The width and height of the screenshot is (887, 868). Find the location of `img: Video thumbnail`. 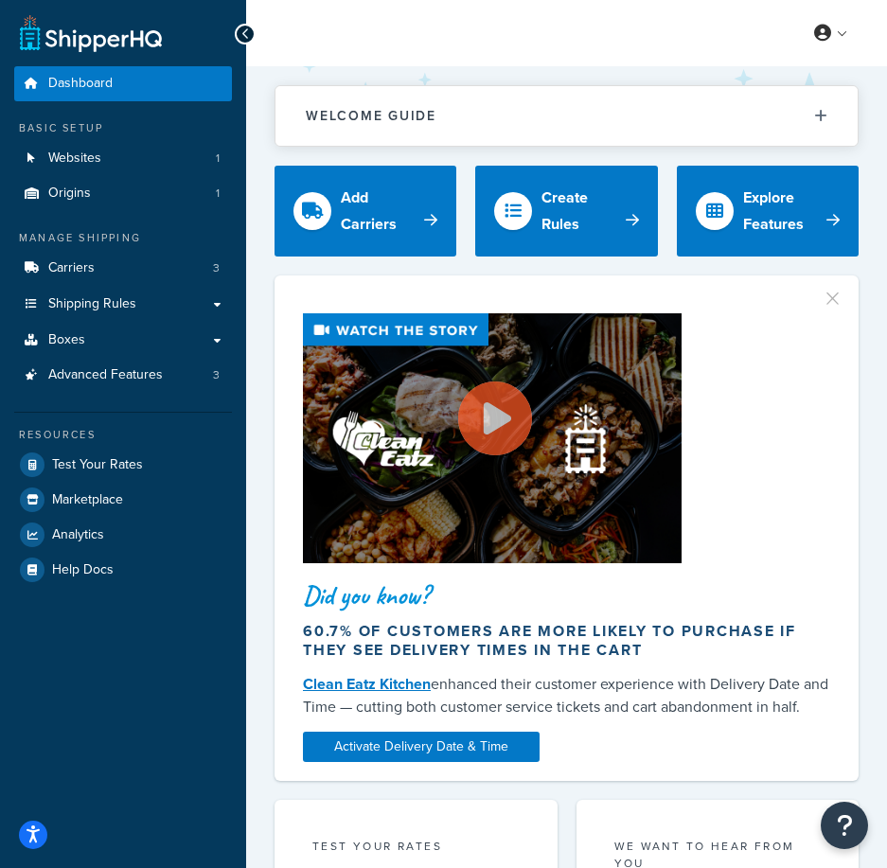

img: Video thumbnail is located at coordinates (492, 438).